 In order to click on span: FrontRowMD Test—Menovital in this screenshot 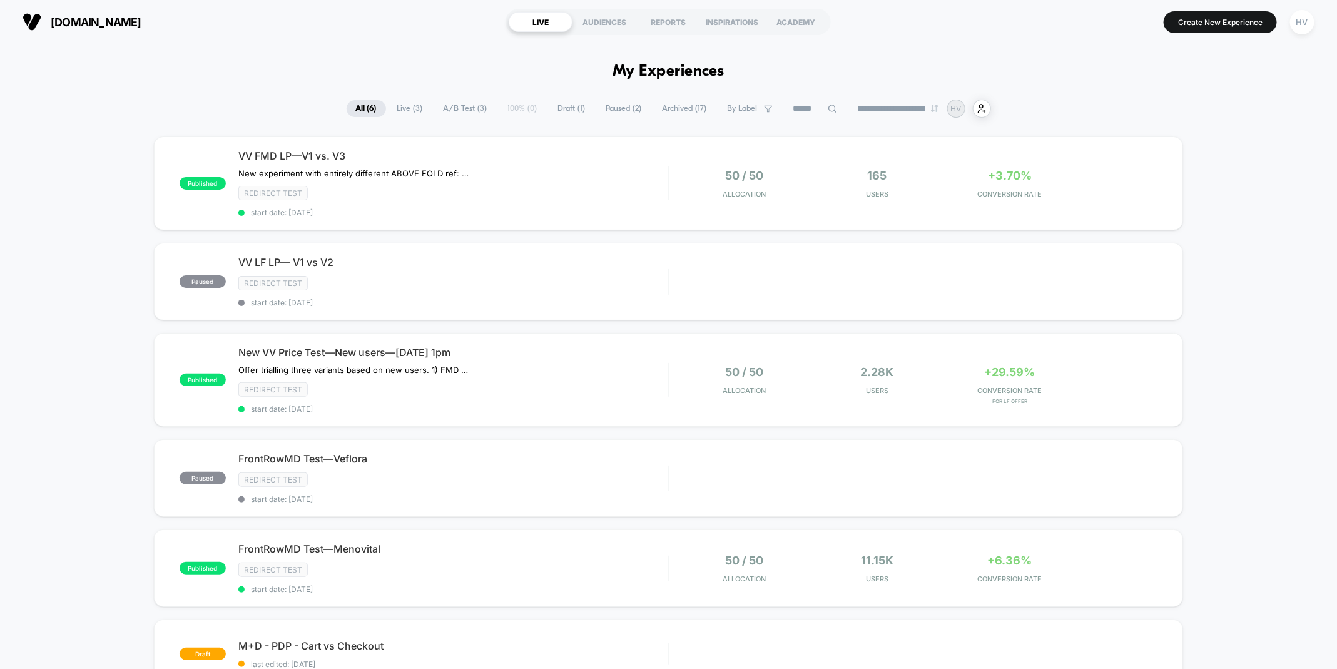, I will do `click(453, 549)`.